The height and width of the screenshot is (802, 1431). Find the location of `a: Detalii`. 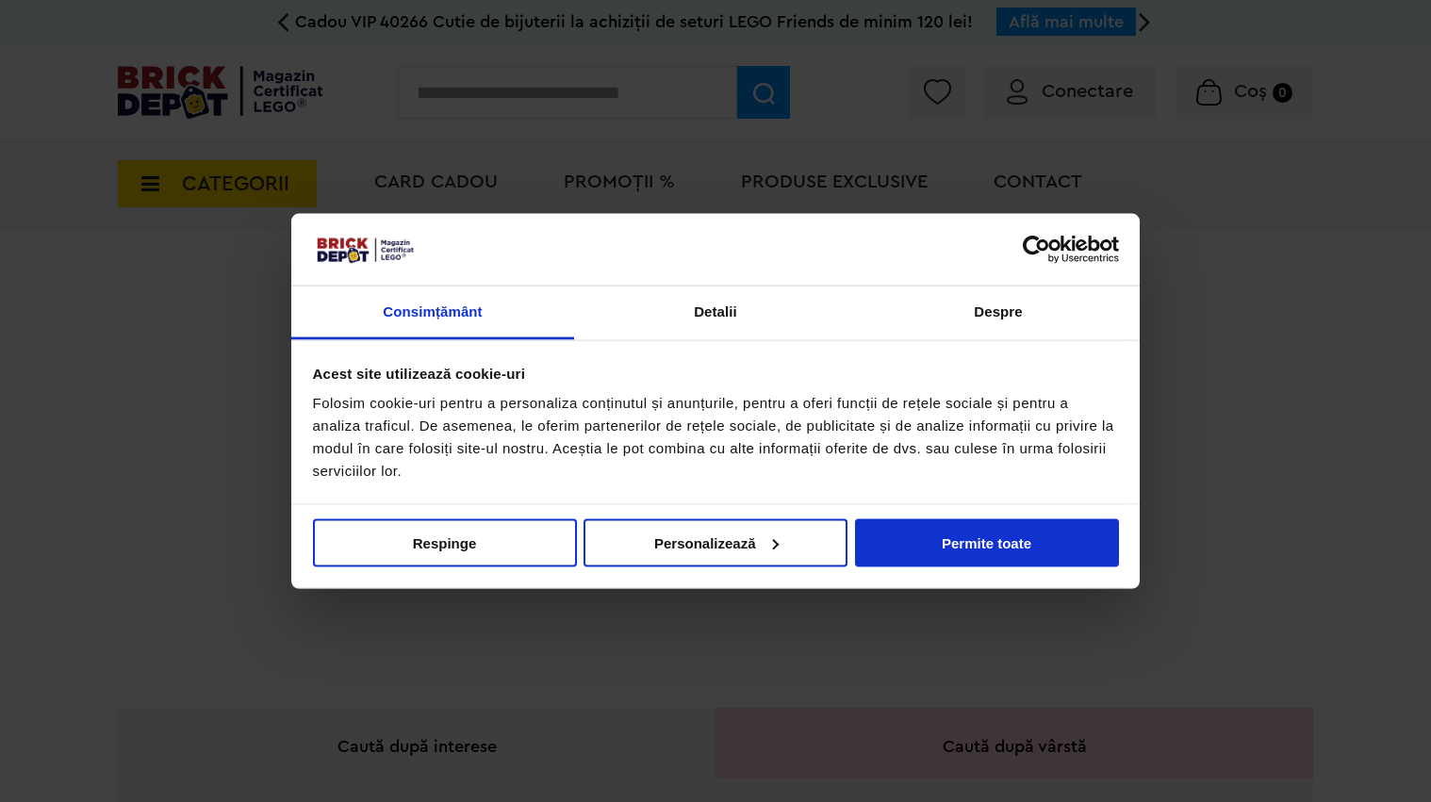

a: Detalii is located at coordinates (715, 313).